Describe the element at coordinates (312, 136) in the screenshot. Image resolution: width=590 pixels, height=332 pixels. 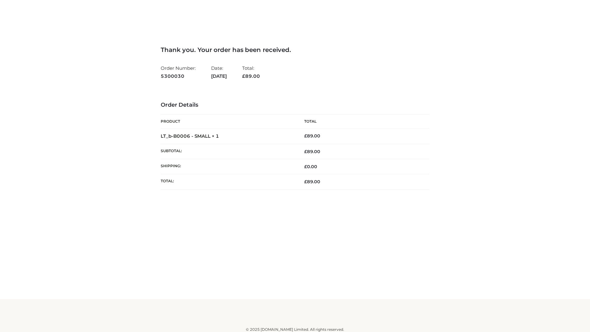
I see `bdi: 89.00` at that location.